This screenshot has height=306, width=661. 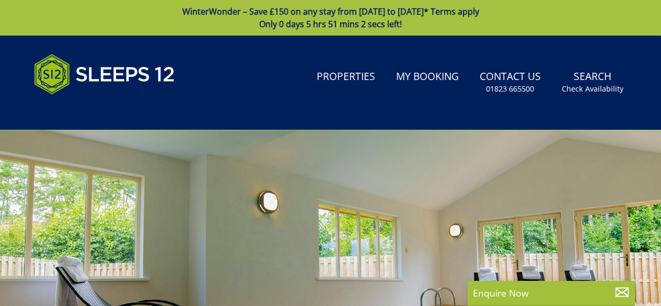 What do you see at coordinates (427, 77) in the screenshot?
I see `a: My Booking` at bounding box center [427, 77].